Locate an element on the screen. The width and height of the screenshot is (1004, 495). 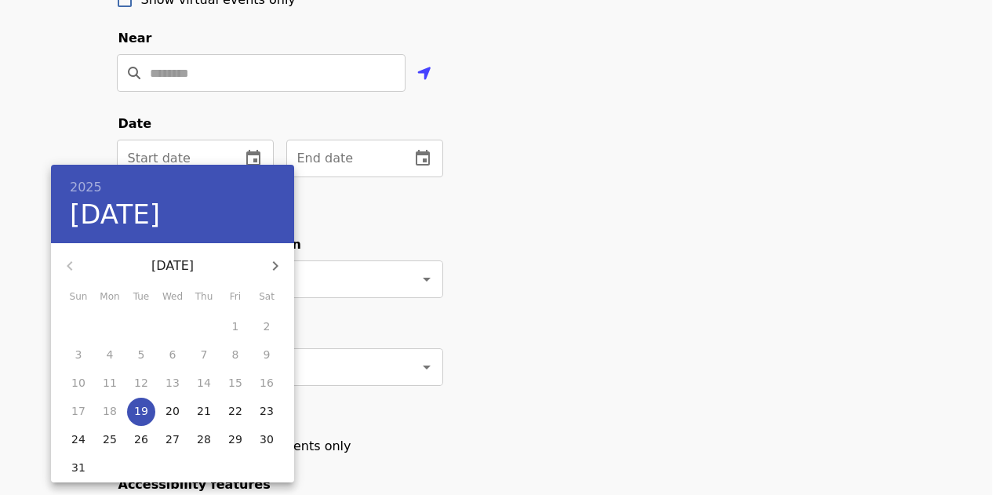
p: 19 is located at coordinates (141, 411).